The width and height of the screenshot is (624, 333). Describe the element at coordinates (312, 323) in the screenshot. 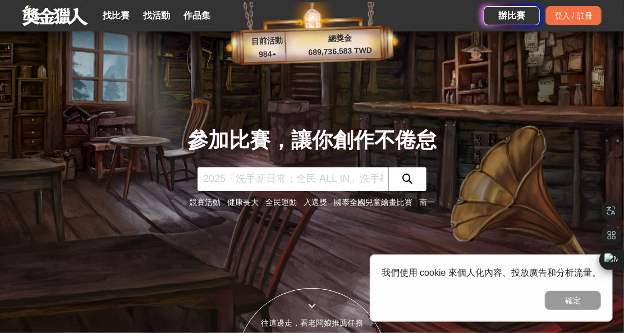

I see `div: 往這邊走，看老闆娘推薦任務` at that location.